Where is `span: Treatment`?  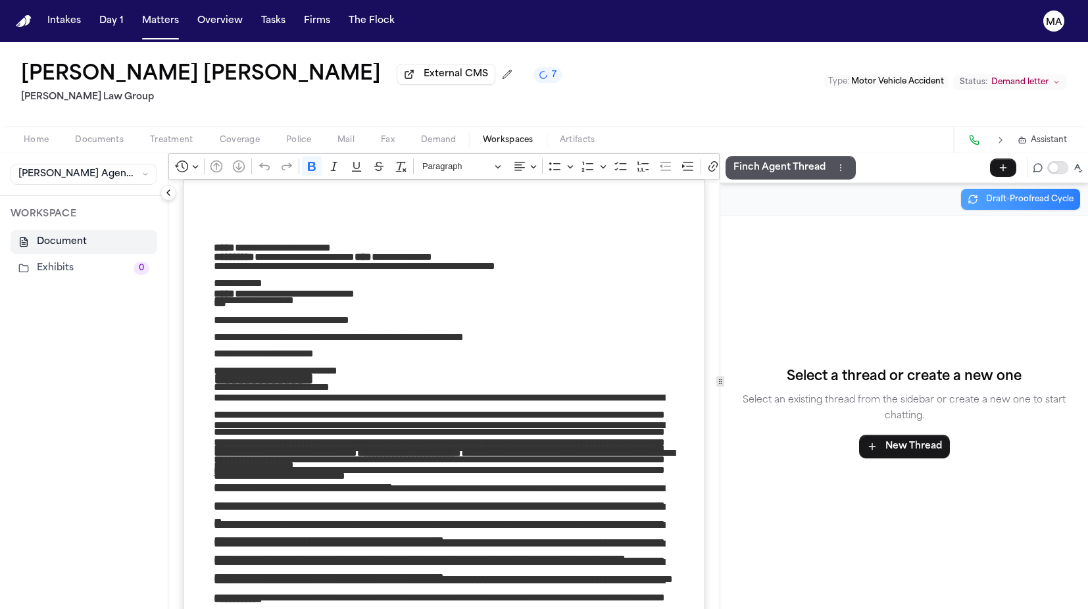
span: Treatment is located at coordinates (172, 140).